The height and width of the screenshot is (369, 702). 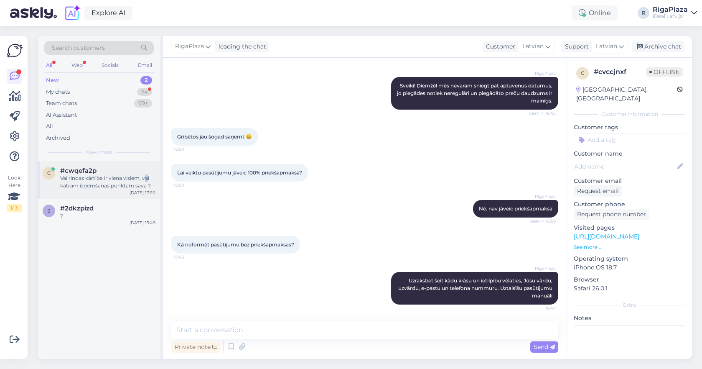 I want to click on div: Vai rindas kārtība ir viena visiem, vai katram izņemšanas punktam sava ?, so click(x=108, y=182).